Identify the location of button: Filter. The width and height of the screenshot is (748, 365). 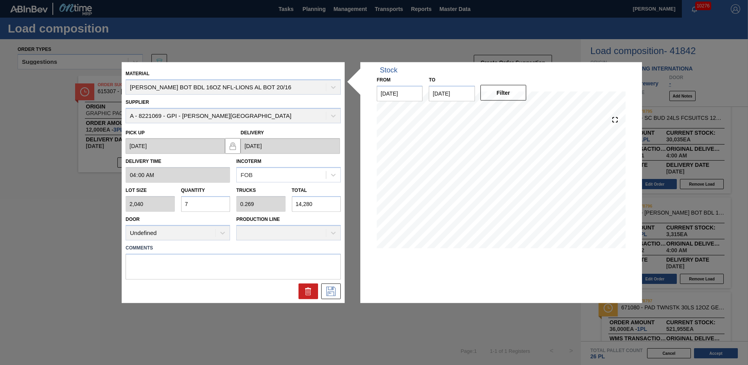
(503, 93).